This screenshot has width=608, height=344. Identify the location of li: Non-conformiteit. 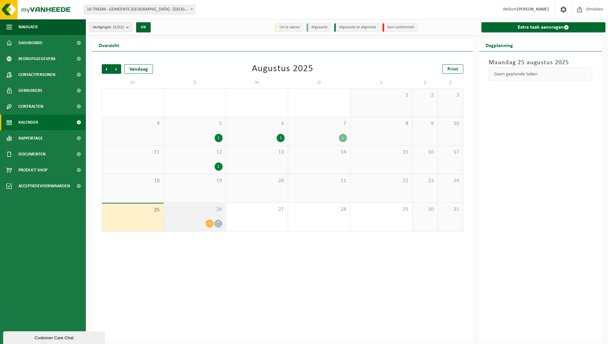
(400, 27).